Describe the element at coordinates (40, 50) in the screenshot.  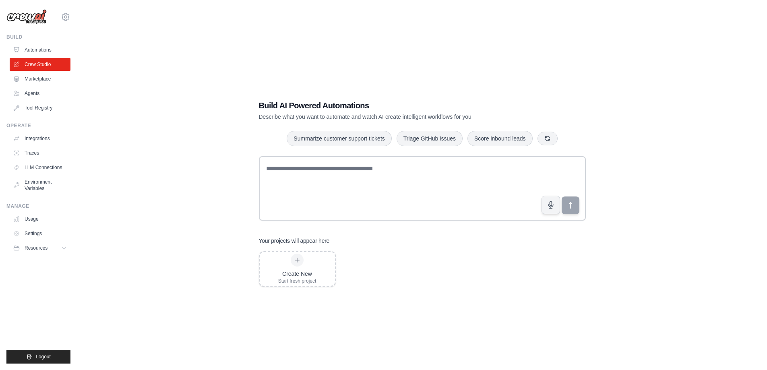
I see `a: Automations` at that location.